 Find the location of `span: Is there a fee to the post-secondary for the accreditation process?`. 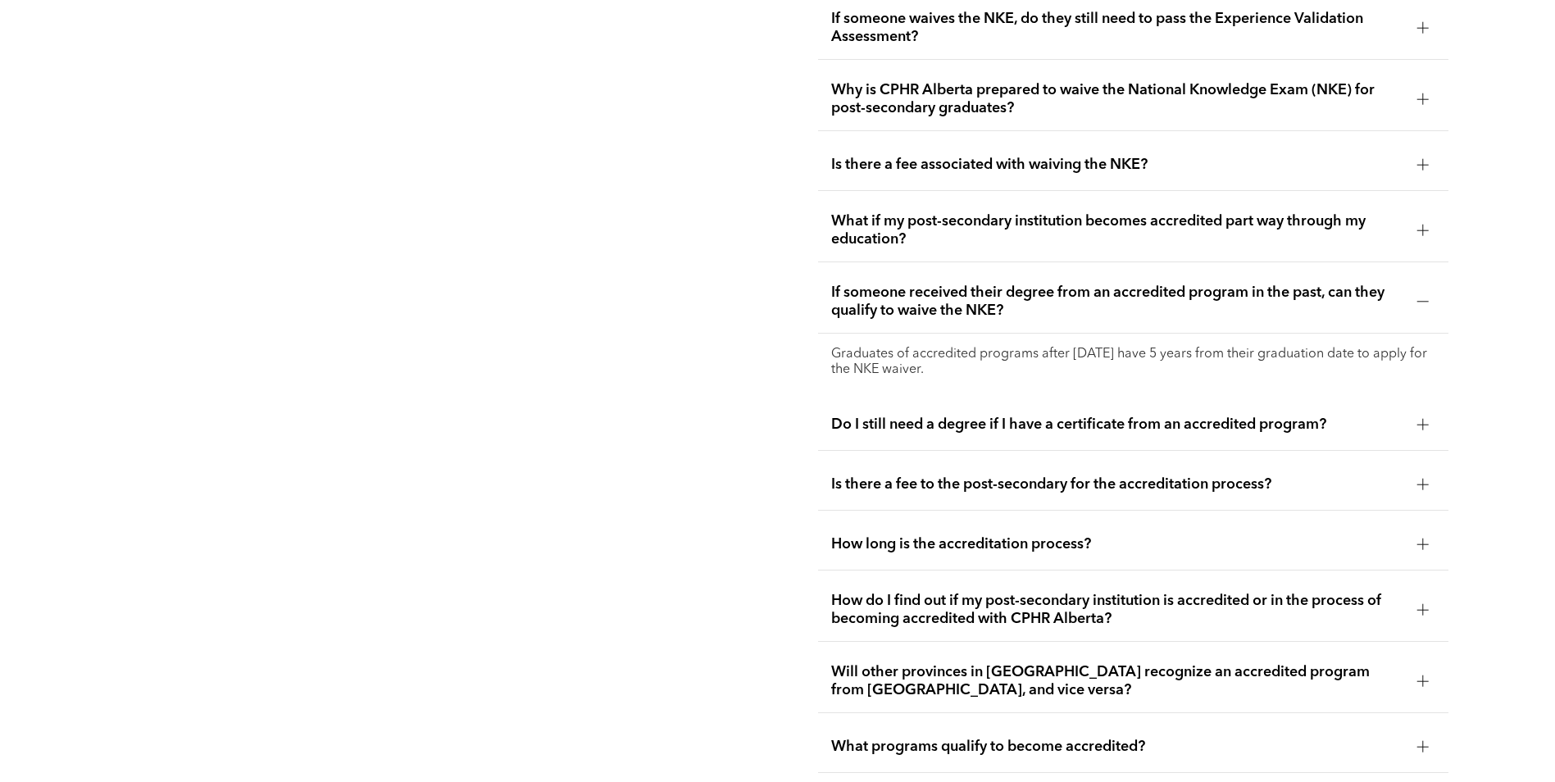

span: Is there a fee to the post-secondary for the accreditation process? is located at coordinates (1117, 484).